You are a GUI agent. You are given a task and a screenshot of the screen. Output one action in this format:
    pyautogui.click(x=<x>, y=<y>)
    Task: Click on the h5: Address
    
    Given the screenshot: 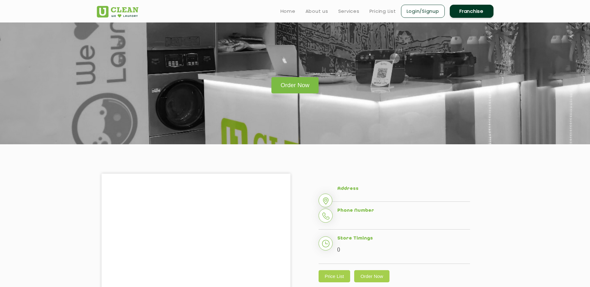 What is the action you would take?
    pyautogui.click(x=404, y=189)
    